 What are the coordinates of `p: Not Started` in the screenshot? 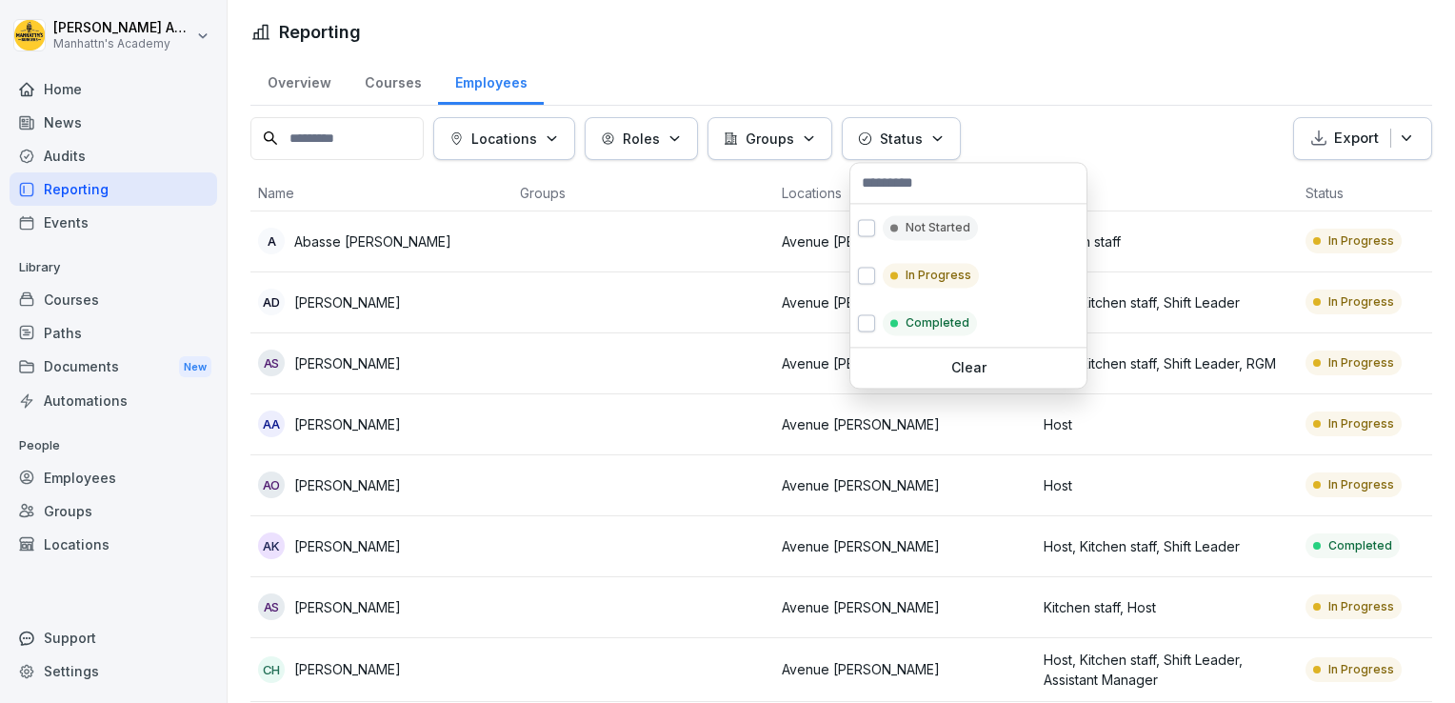 It's located at (938, 228).